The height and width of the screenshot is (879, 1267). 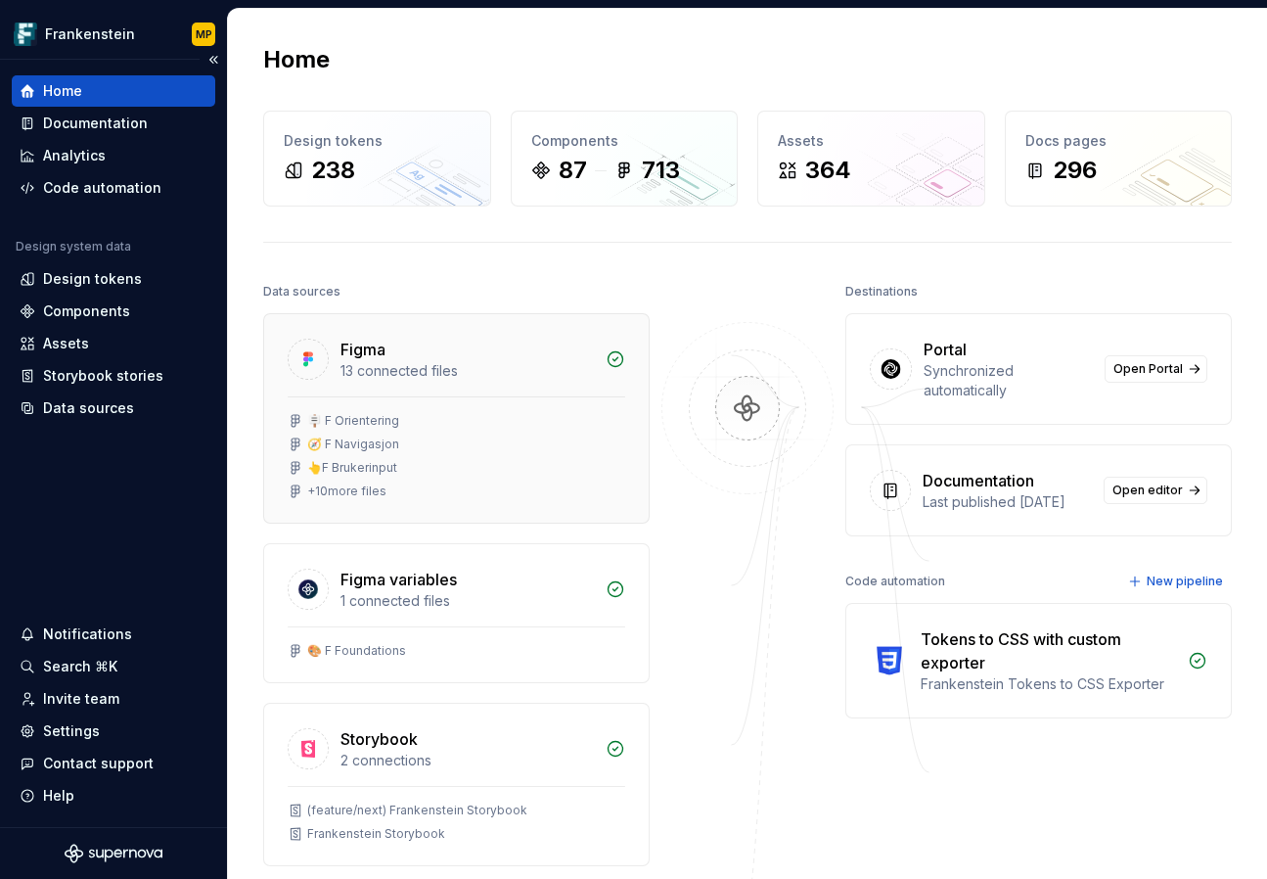 What do you see at coordinates (113, 731) in the screenshot?
I see `a: Settings` at bounding box center [113, 731].